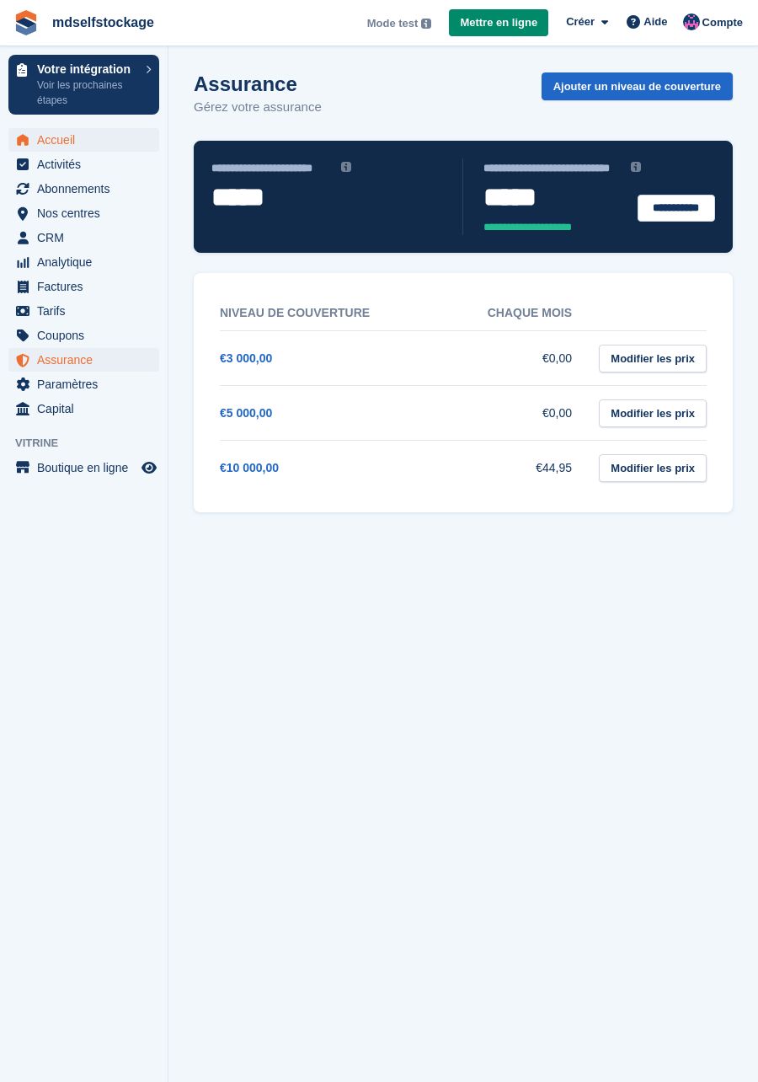  What do you see at coordinates (393, 24) in the screenshot?
I see `span: Mode test` at bounding box center [393, 24].